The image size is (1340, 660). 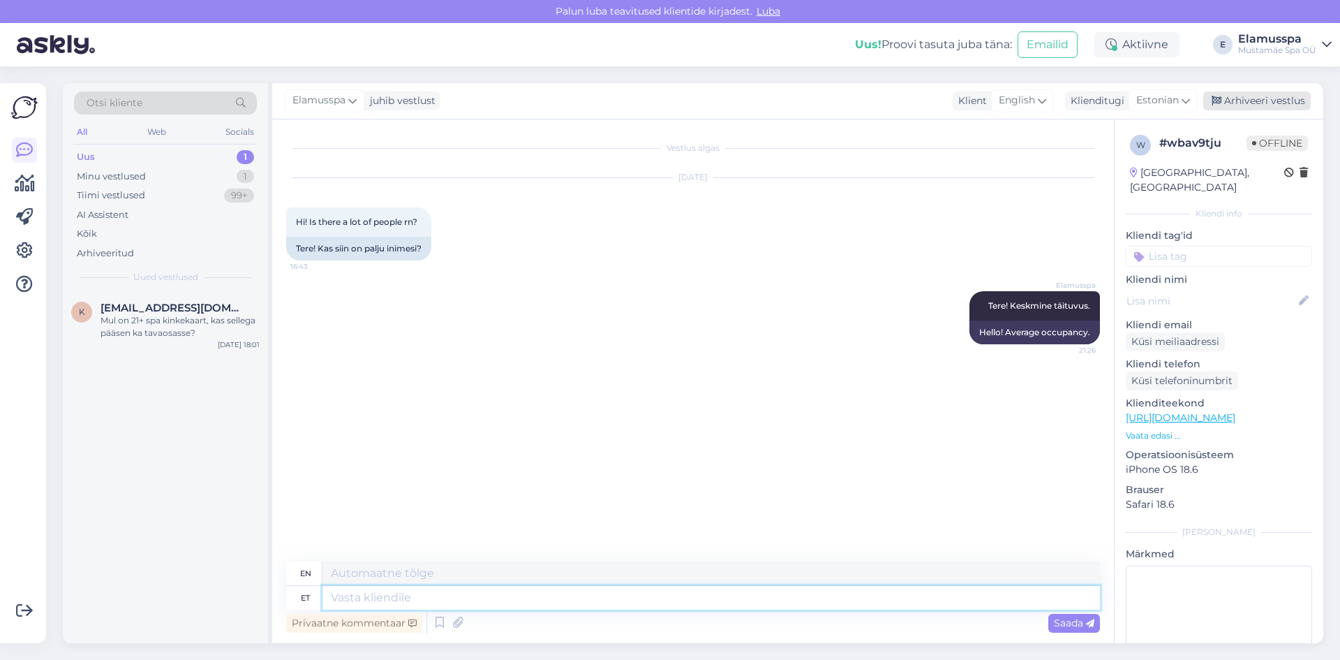 What do you see at coordinates (1219, 214) in the screenshot?
I see `div: Kliendi info` at bounding box center [1219, 214].